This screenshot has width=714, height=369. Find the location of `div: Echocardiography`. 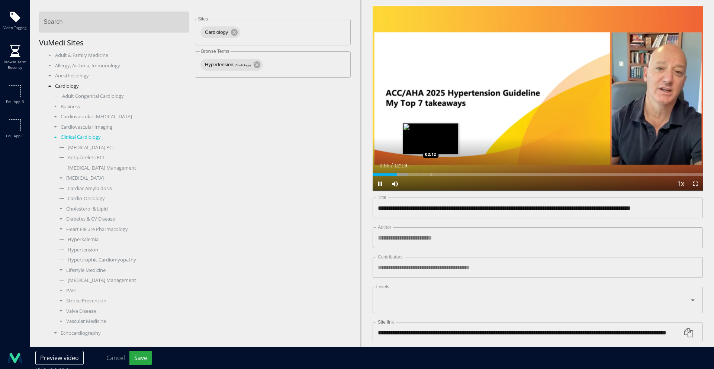

div: Echocardiography is located at coordinates (120, 333).